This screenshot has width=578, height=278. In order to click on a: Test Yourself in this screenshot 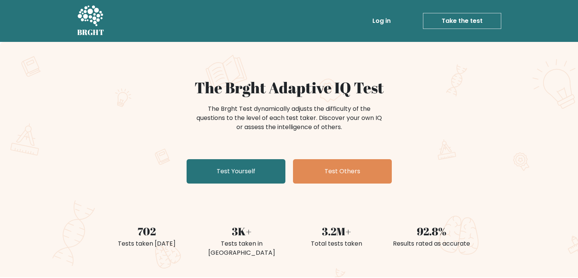, I will do `click(236, 171)`.